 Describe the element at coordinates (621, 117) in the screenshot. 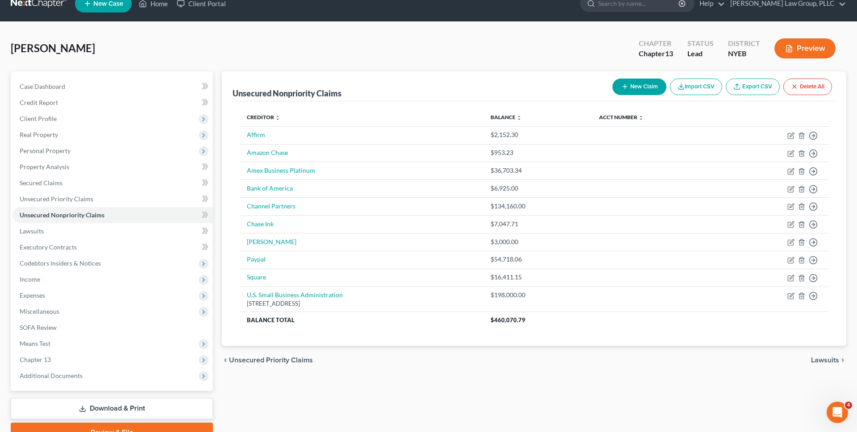

I see `a: Acct Number unfold_more` at that location.